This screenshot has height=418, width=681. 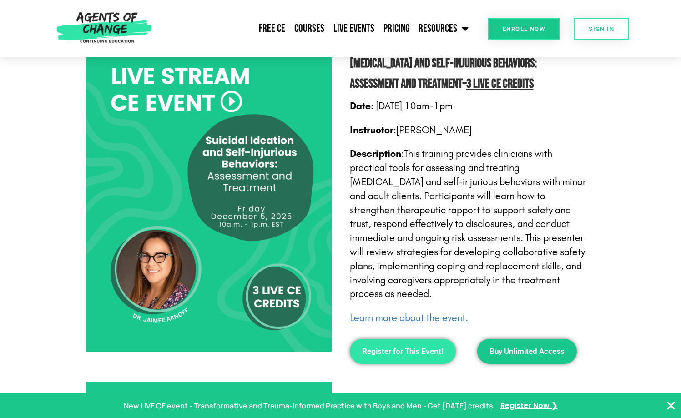 What do you see at coordinates (375, 154) in the screenshot?
I see `strong: Description` at bounding box center [375, 154].